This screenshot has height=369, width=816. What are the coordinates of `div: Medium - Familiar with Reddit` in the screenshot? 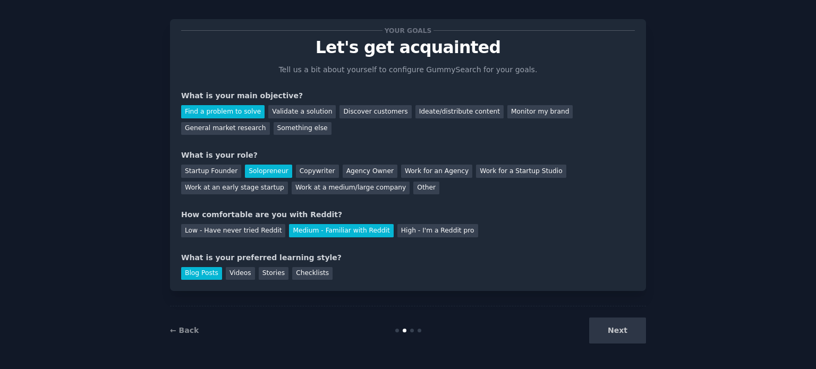 It's located at (341, 231).